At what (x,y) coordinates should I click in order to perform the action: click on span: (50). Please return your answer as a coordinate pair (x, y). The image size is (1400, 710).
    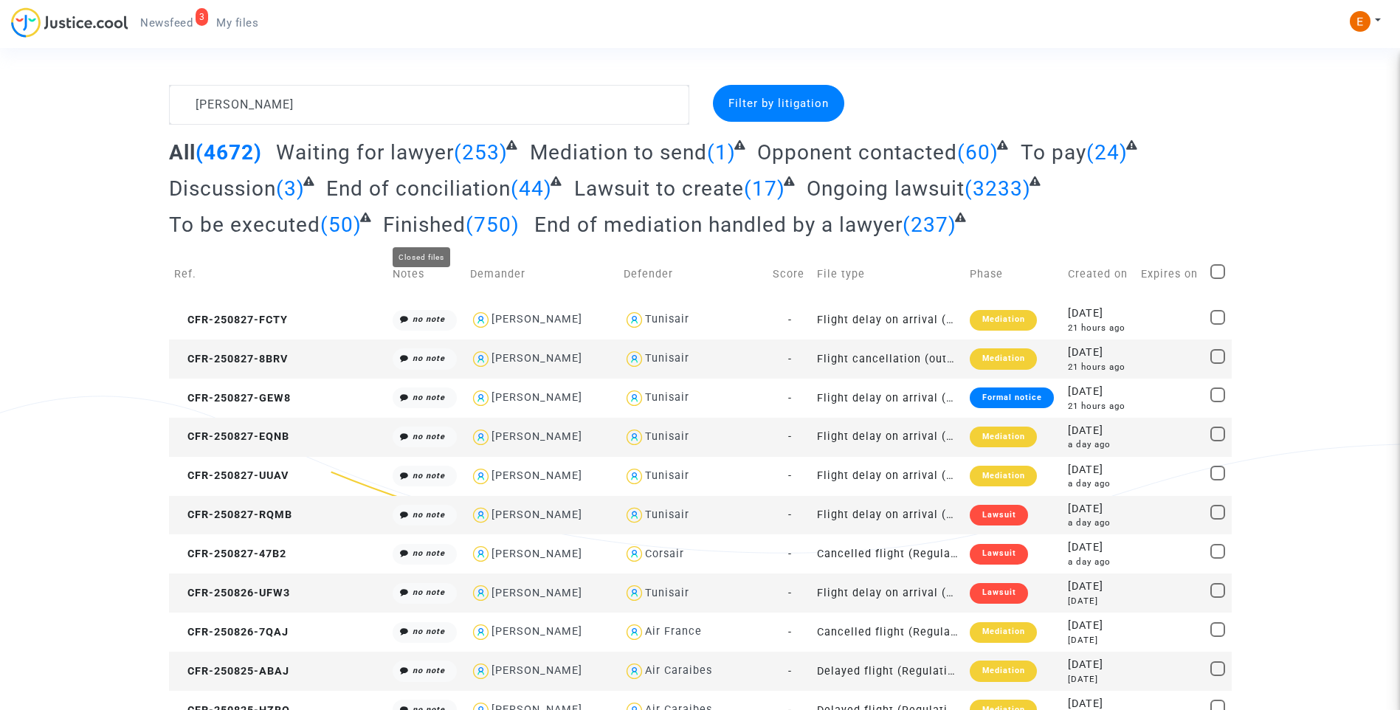
    Looking at the image, I should click on (341, 224).